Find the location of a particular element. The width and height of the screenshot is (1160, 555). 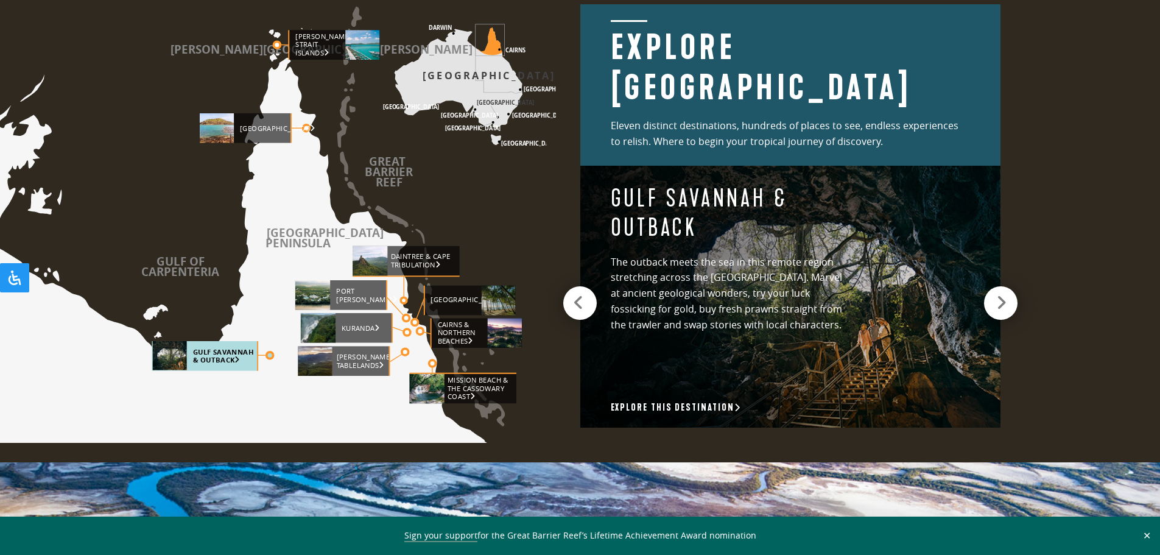

h4: Gulf Savannah & Outback is located at coordinates (727, 213).